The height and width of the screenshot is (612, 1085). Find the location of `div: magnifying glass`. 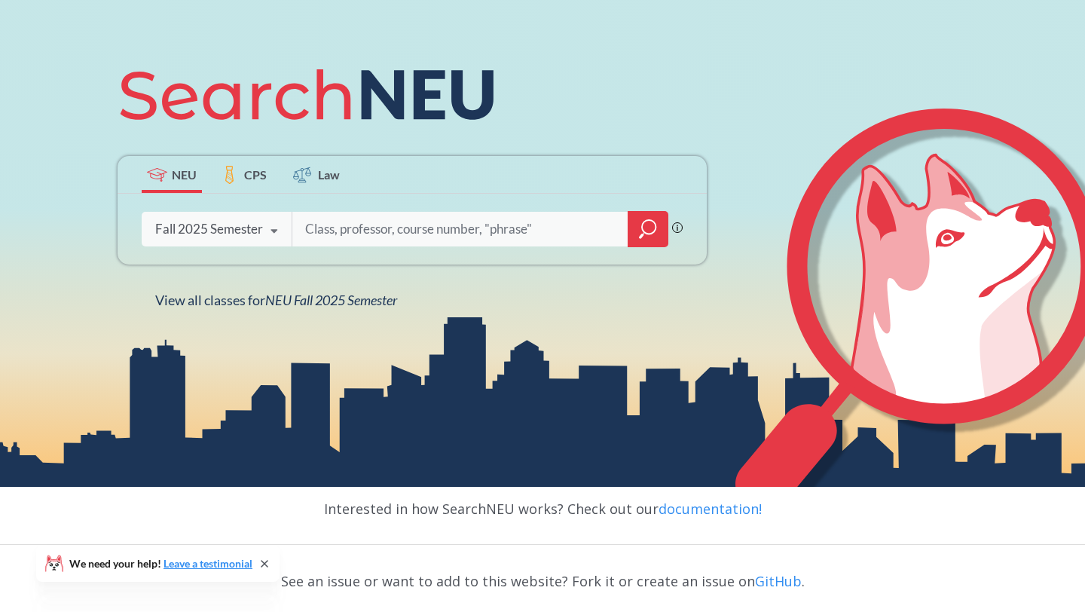

div: magnifying glass is located at coordinates (648, 229).